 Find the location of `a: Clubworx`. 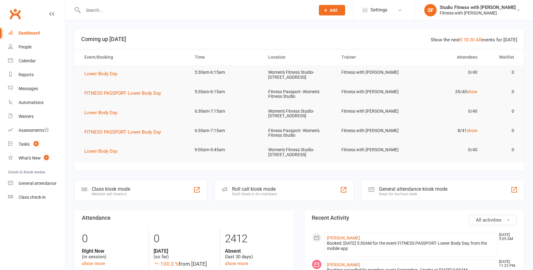

a: Clubworx is located at coordinates (15, 14).